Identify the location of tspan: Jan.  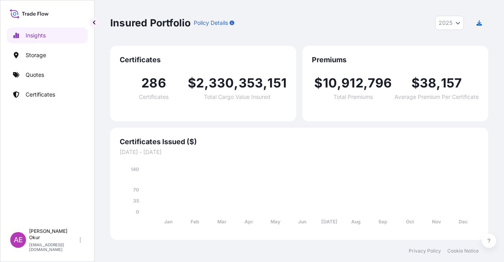
(168, 221).